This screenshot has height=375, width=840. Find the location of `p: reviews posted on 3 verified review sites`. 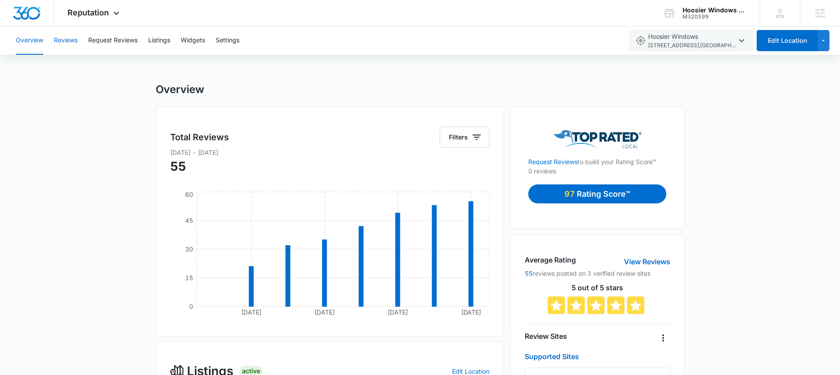

p: reviews posted on 3 verified review sites is located at coordinates (597, 273).